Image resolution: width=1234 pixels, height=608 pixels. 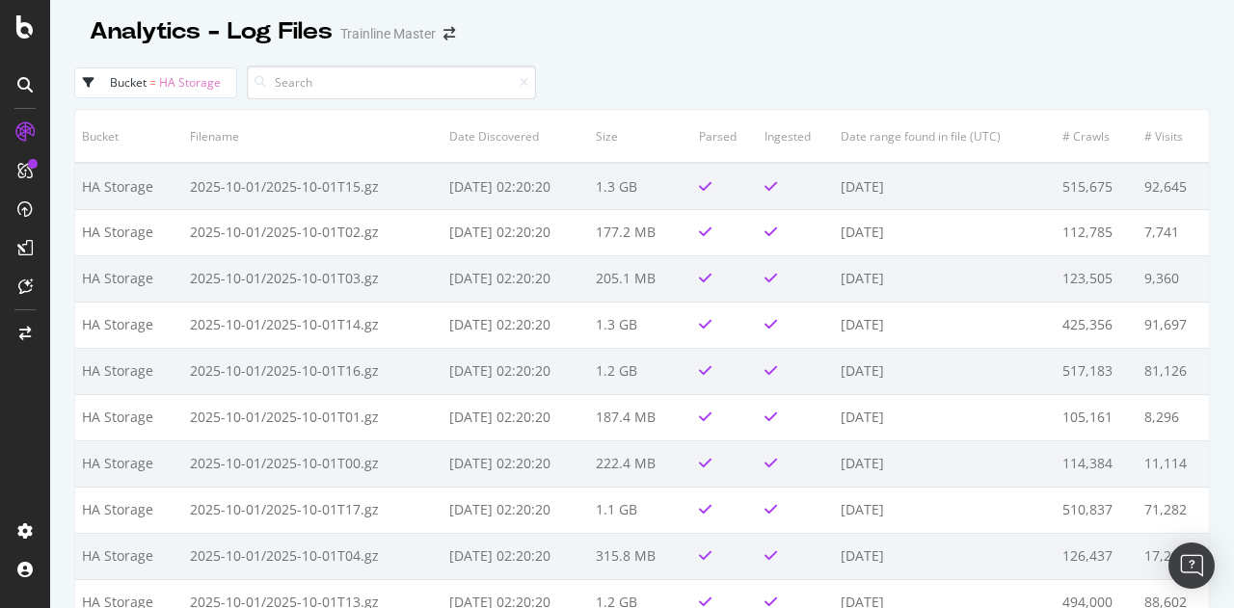 I want to click on td: 2025-10-01/2025-10-01T03.gz, so click(x=312, y=279).